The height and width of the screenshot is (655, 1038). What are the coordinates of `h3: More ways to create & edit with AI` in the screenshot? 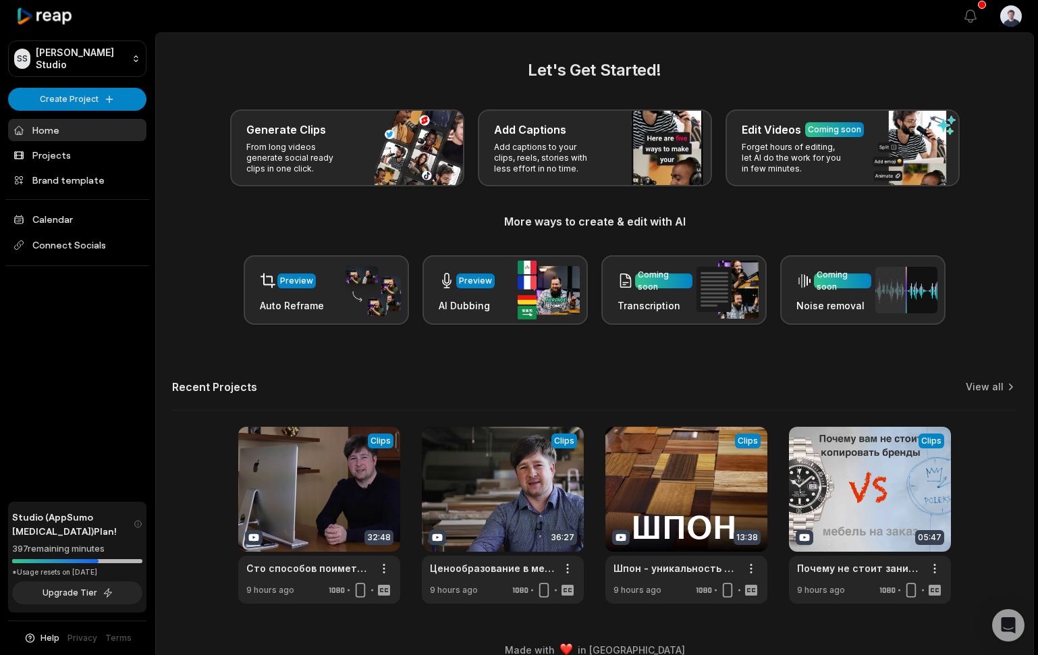 It's located at (595, 221).